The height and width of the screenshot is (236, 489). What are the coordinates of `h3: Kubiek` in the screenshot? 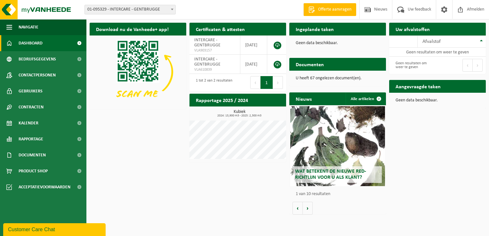 It's located at (240, 114).